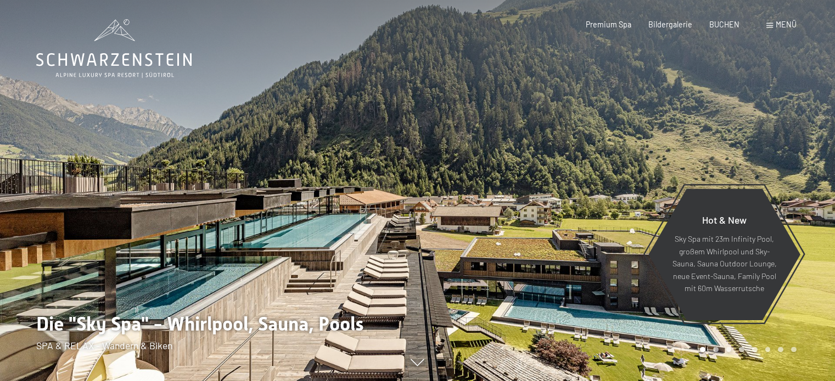  What do you see at coordinates (741, 350) in the screenshot?
I see `div: Carousel Page 4` at bounding box center [741, 350].